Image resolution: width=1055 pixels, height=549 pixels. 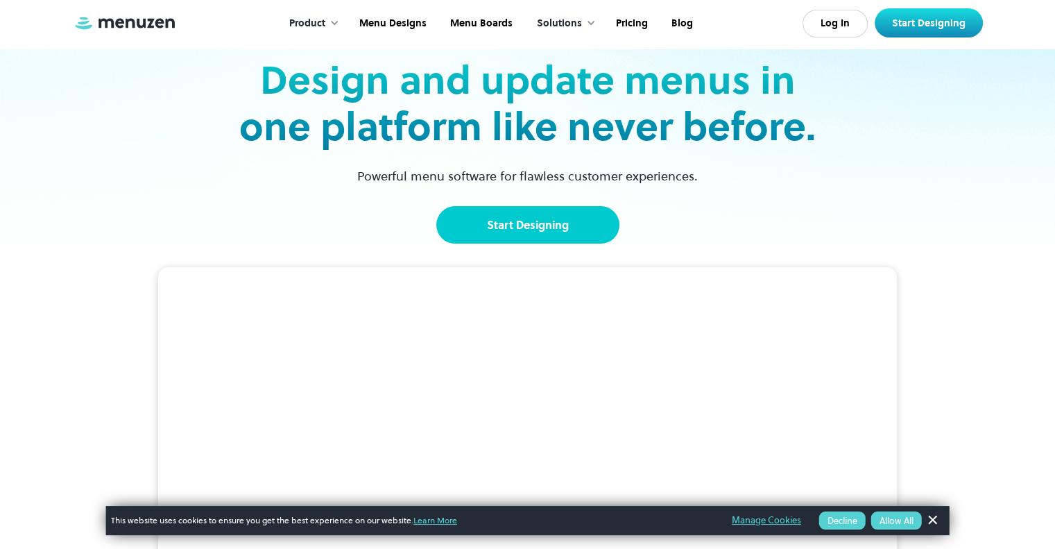 I want to click on h2: Design and update menus in one platform like never before., so click(x=528, y=103).